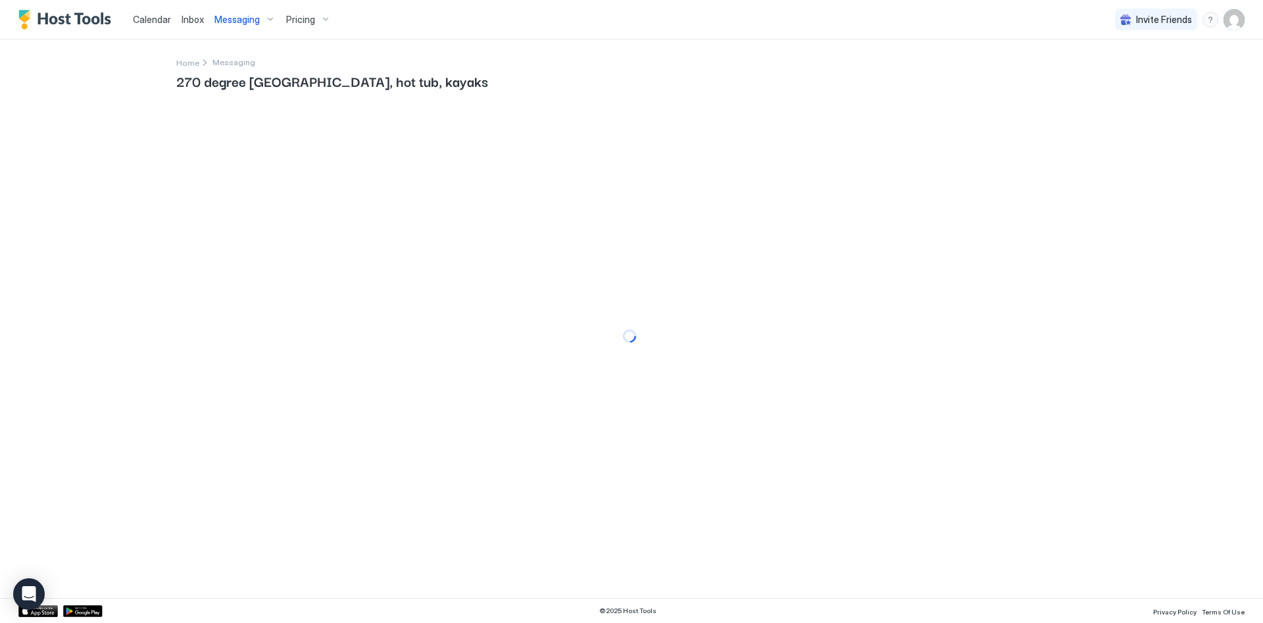 Image resolution: width=1263 pixels, height=623 pixels. I want to click on div: Host Tools Logo, so click(68, 20).